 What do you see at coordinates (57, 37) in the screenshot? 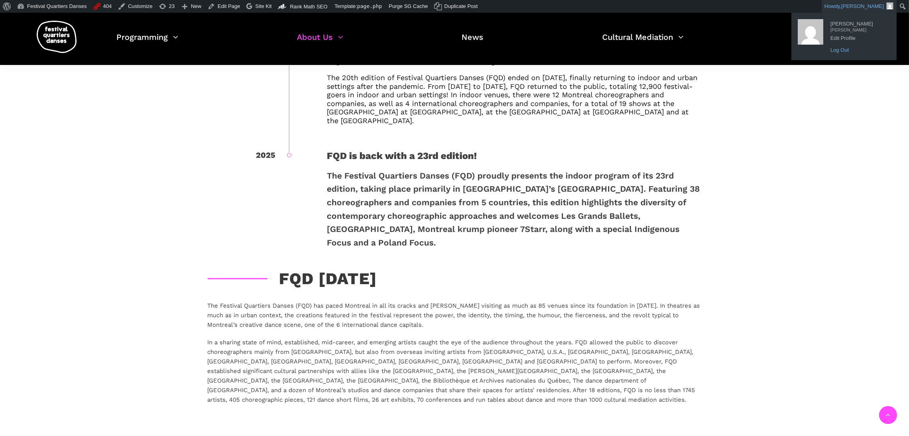
I see `img: logo-fqd-med` at bounding box center [57, 37].